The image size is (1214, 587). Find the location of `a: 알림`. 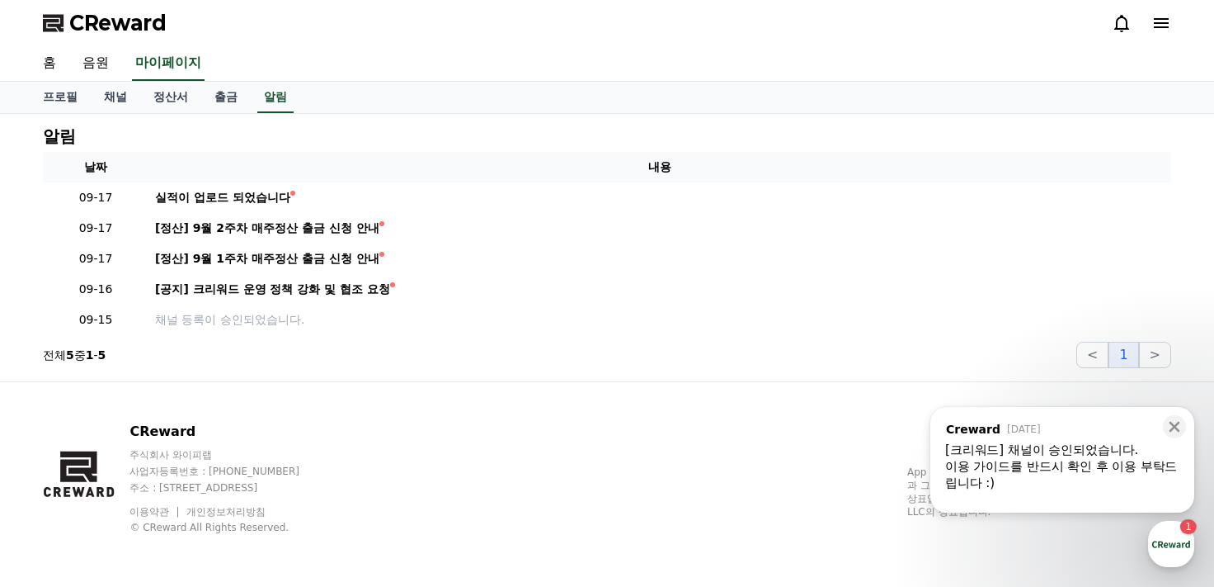

a: 알림 is located at coordinates (276, 97).